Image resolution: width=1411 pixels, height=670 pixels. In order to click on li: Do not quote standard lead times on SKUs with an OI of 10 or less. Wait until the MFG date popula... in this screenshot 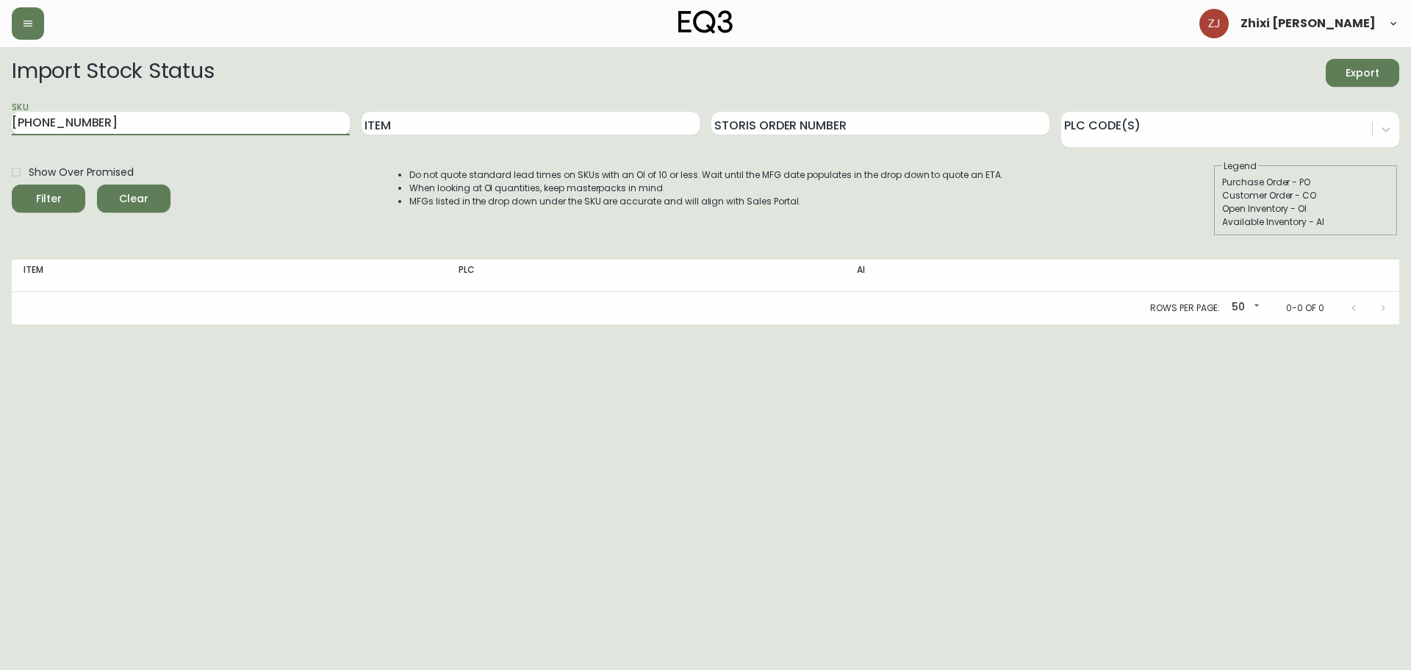, I will do `click(706, 175)`.